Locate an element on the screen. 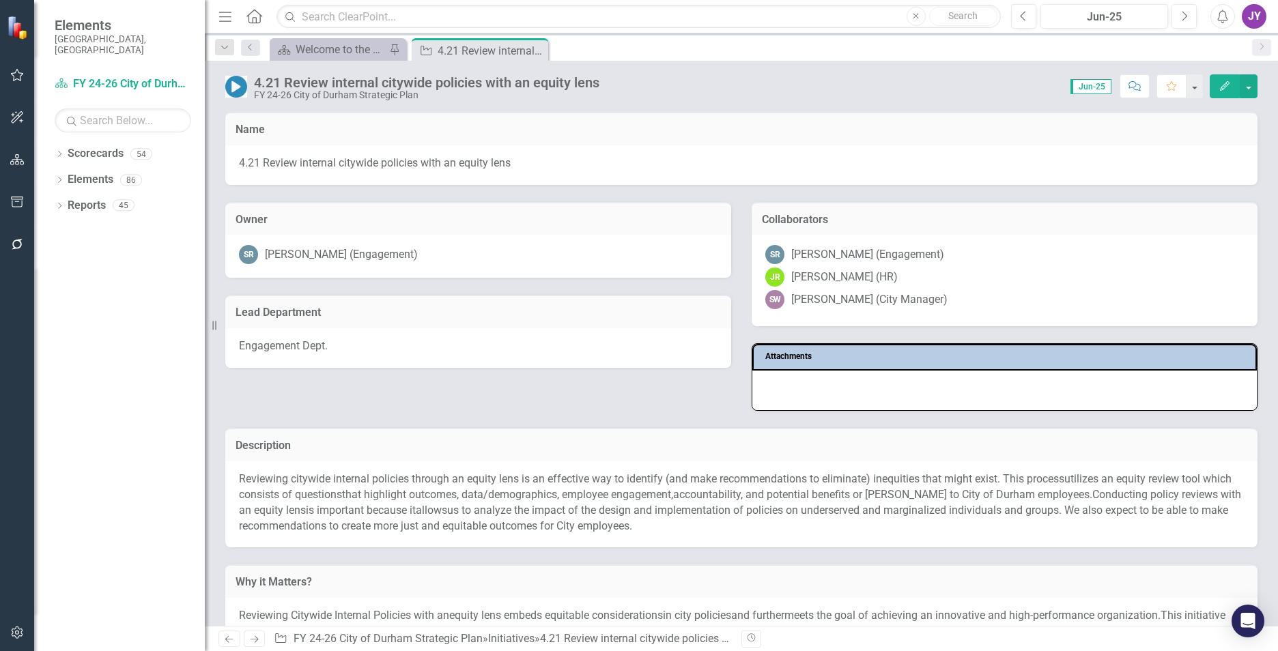 The height and width of the screenshot is (651, 1278). h3: Lead Department is located at coordinates (478, 313).